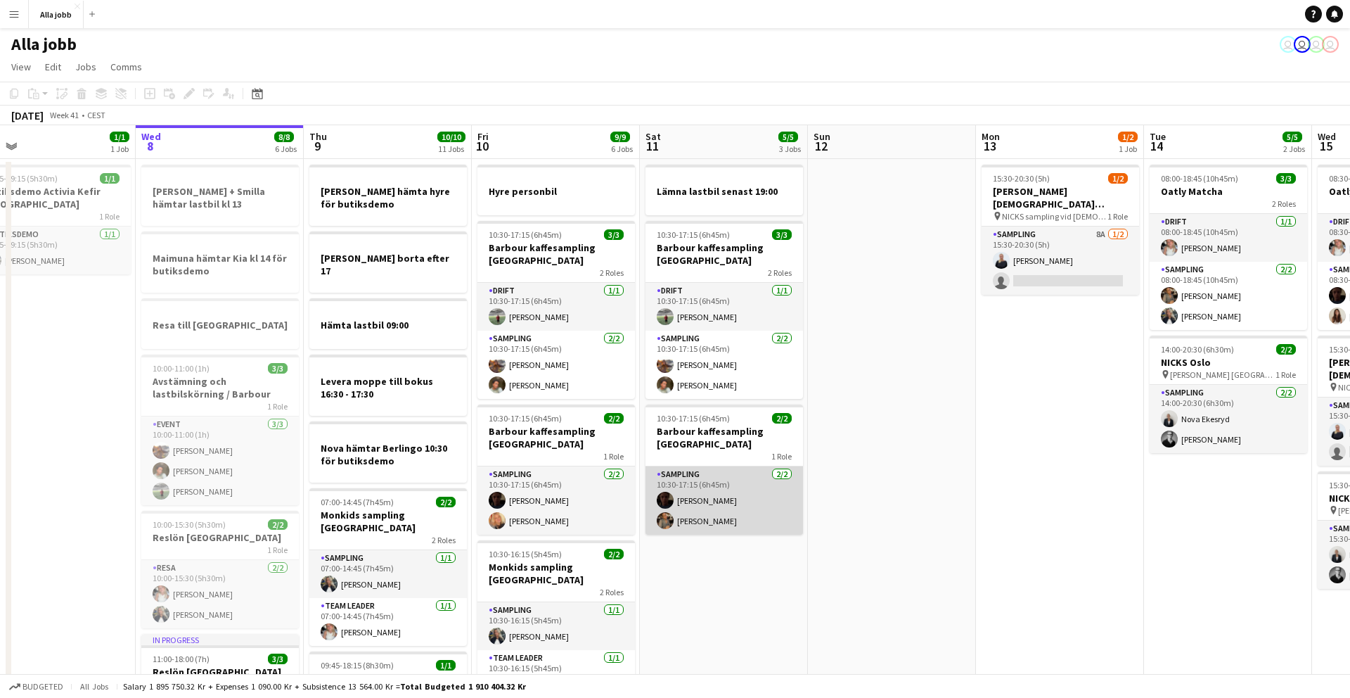 This screenshot has height=698, width=1350. What do you see at coordinates (1302, 44) in the screenshot?
I see `app-user-avatar: Hedda Lagerbielke` at bounding box center [1302, 44].